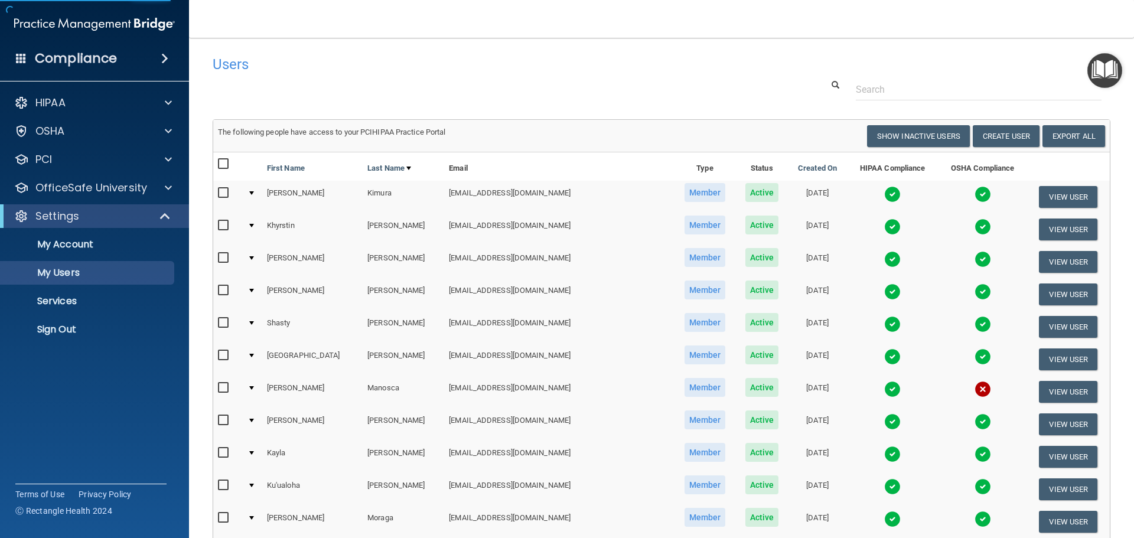 This screenshot has width=1134, height=538. What do you see at coordinates (40, 494) in the screenshot?
I see `a: Terms of Use` at bounding box center [40, 494].